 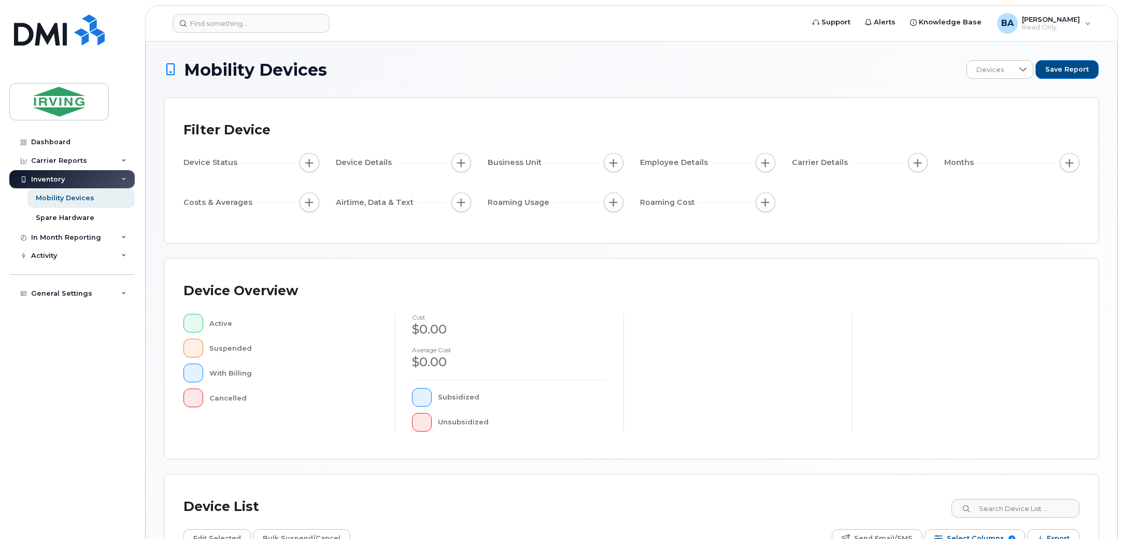 I want to click on div: With Billing, so click(x=294, y=373).